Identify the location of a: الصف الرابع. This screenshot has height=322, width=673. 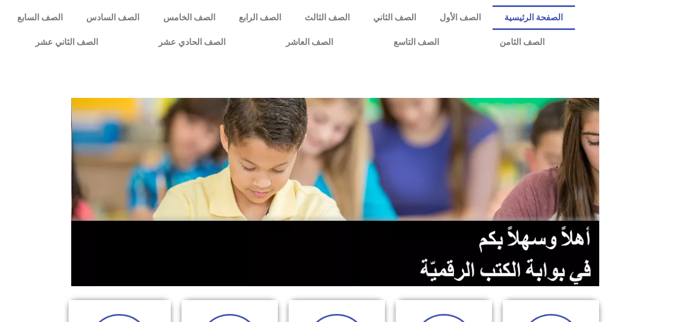
(260, 18).